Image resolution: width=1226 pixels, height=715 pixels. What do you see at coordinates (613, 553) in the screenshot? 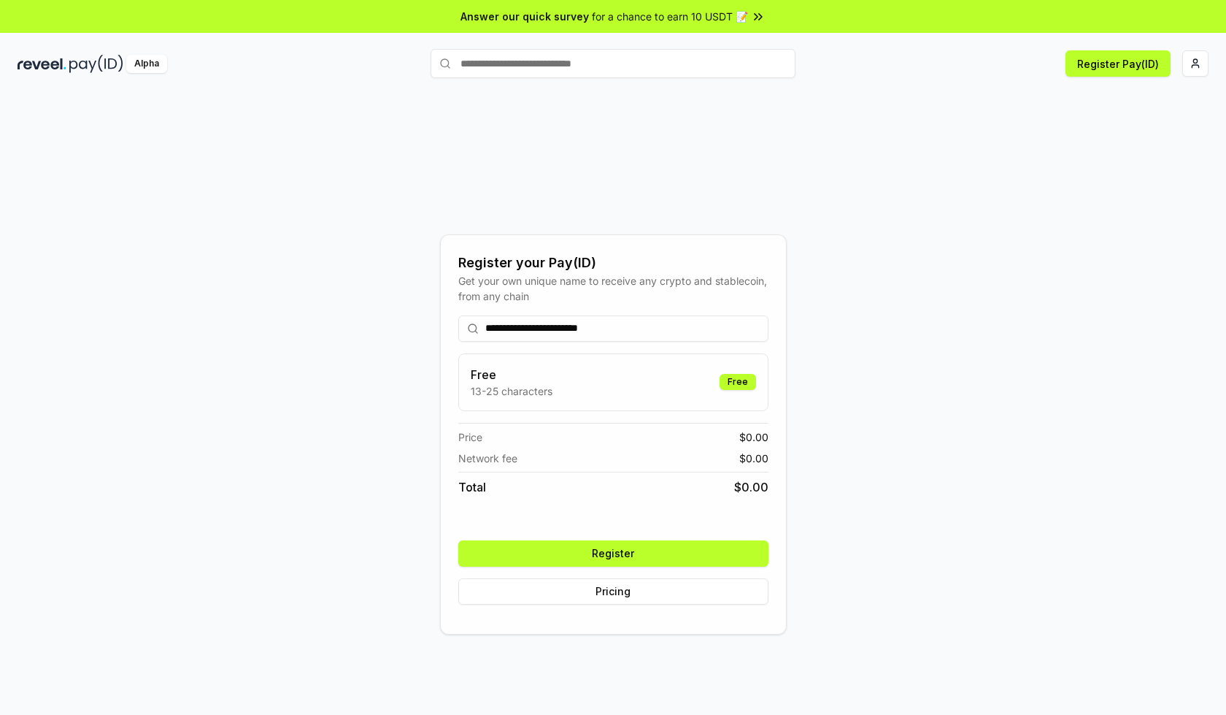
I see `button: Register` at bounding box center [613, 553].